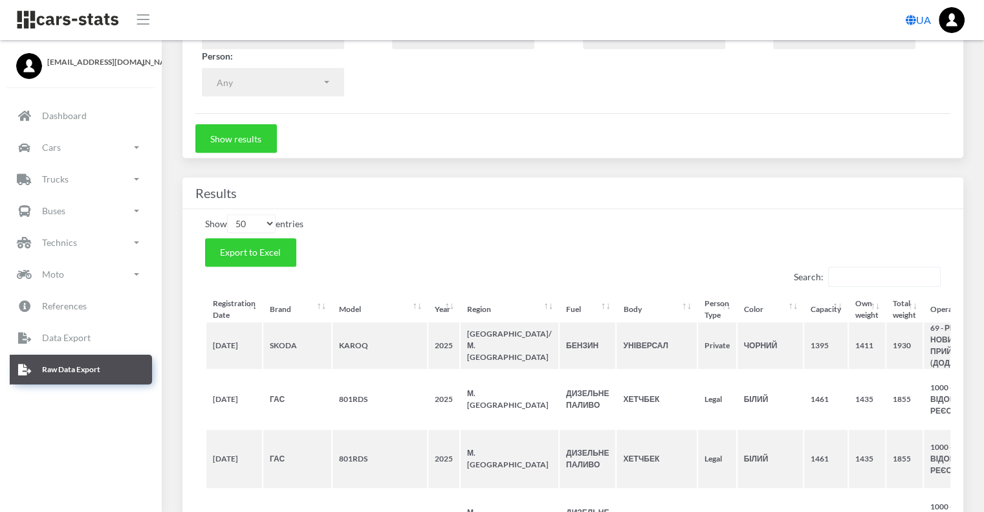  What do you see at coordinates (770, 309) in the screenshot?
I see `th: Color: activate to sort column ascending` at bounding box center [770, 309].